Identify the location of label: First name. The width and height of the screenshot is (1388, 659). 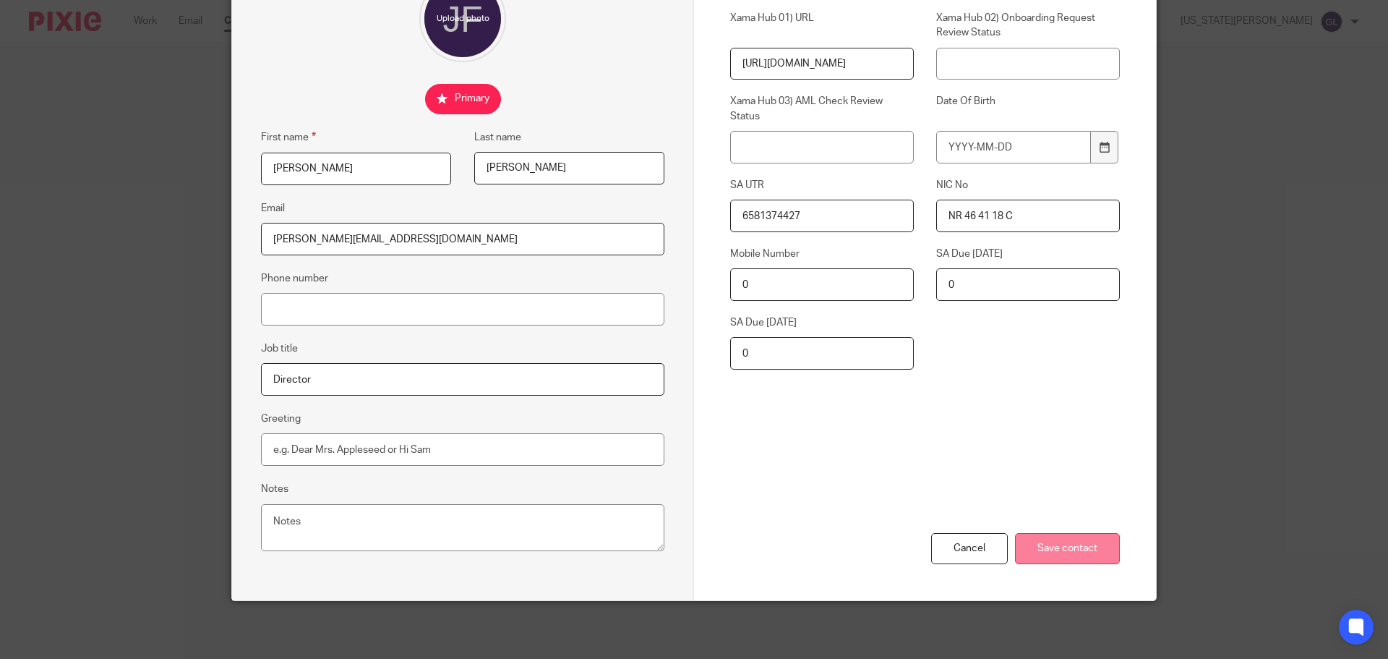
(288, 137).